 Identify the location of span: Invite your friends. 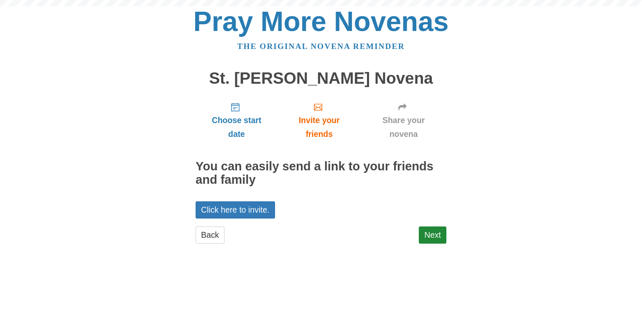
(319, 127).